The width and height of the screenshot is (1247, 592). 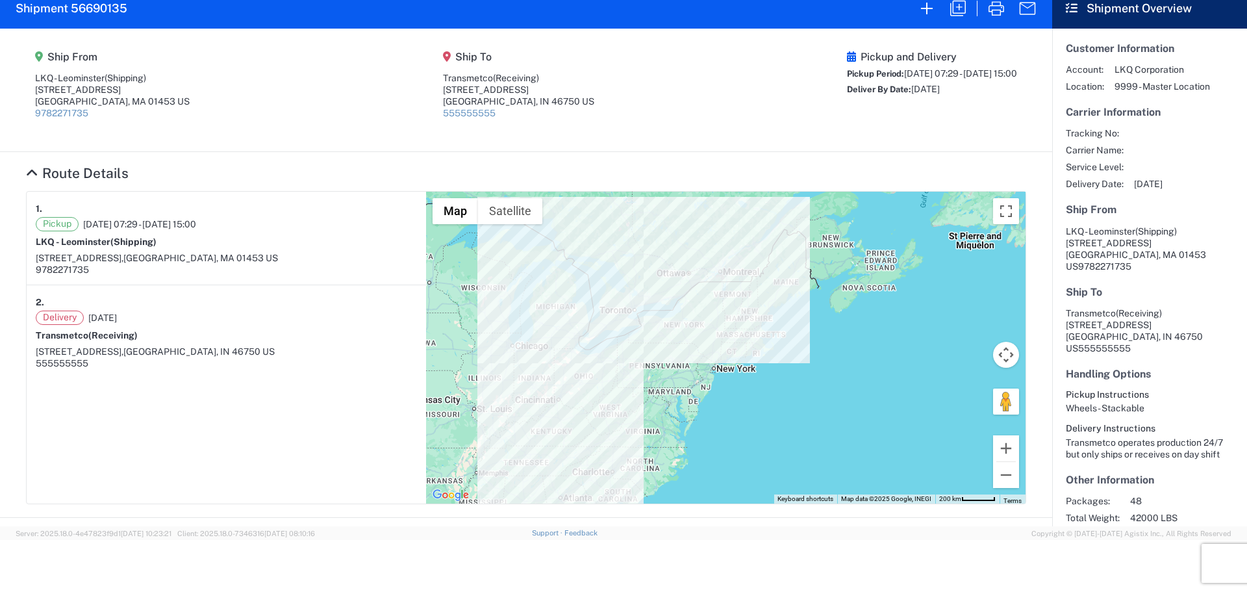 I want to click on span: Account:, so click(x=1085, y=69).